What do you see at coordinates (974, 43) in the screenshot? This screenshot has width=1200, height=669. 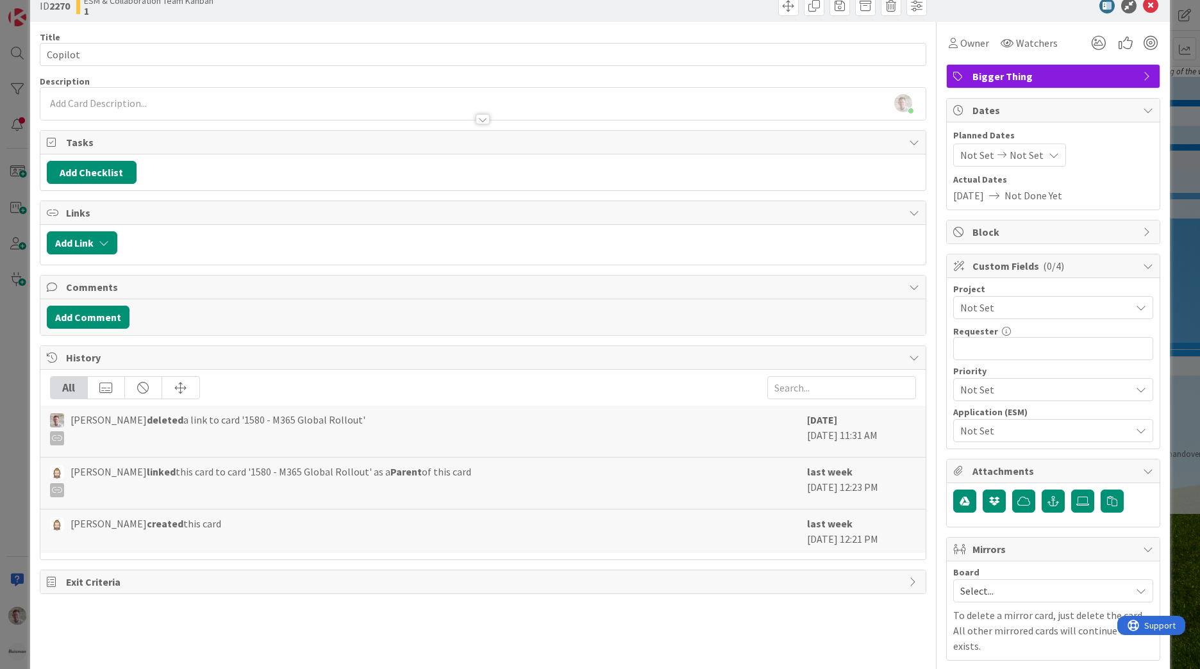 I see `span: Owner` at bounding box center [974, 43].